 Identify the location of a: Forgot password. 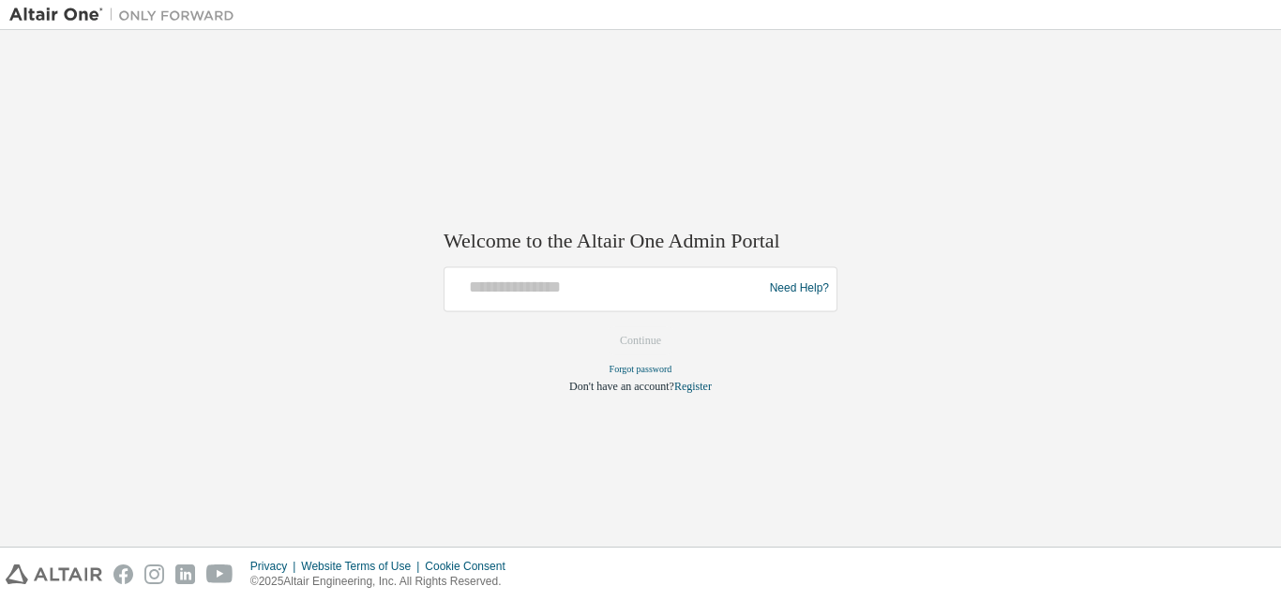
(641, 369).